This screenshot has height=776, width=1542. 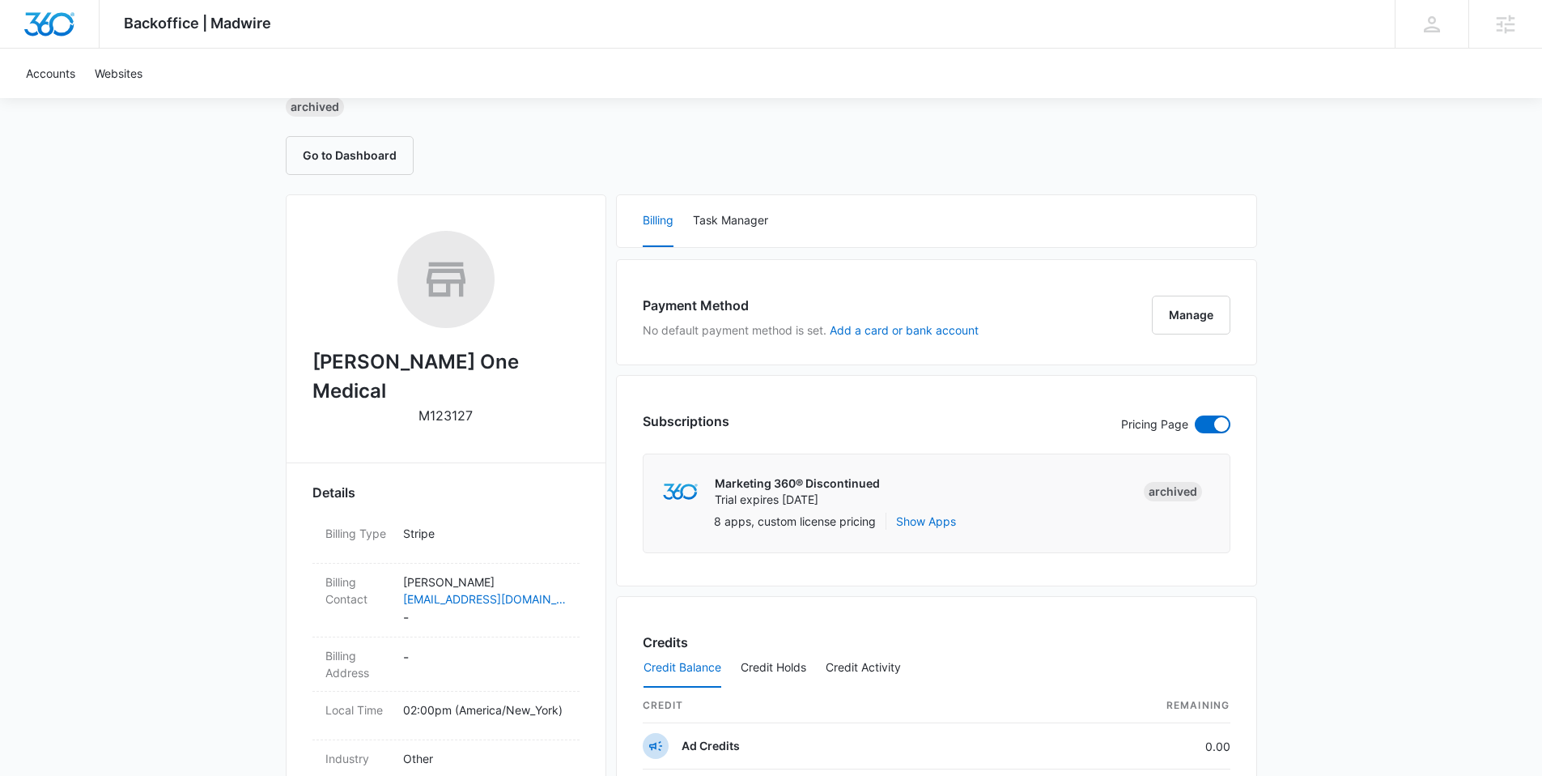 What do you see at coordinates (358, 758) in the screenshot?
I see `dt: Industry` at bounding box center [358, 758].